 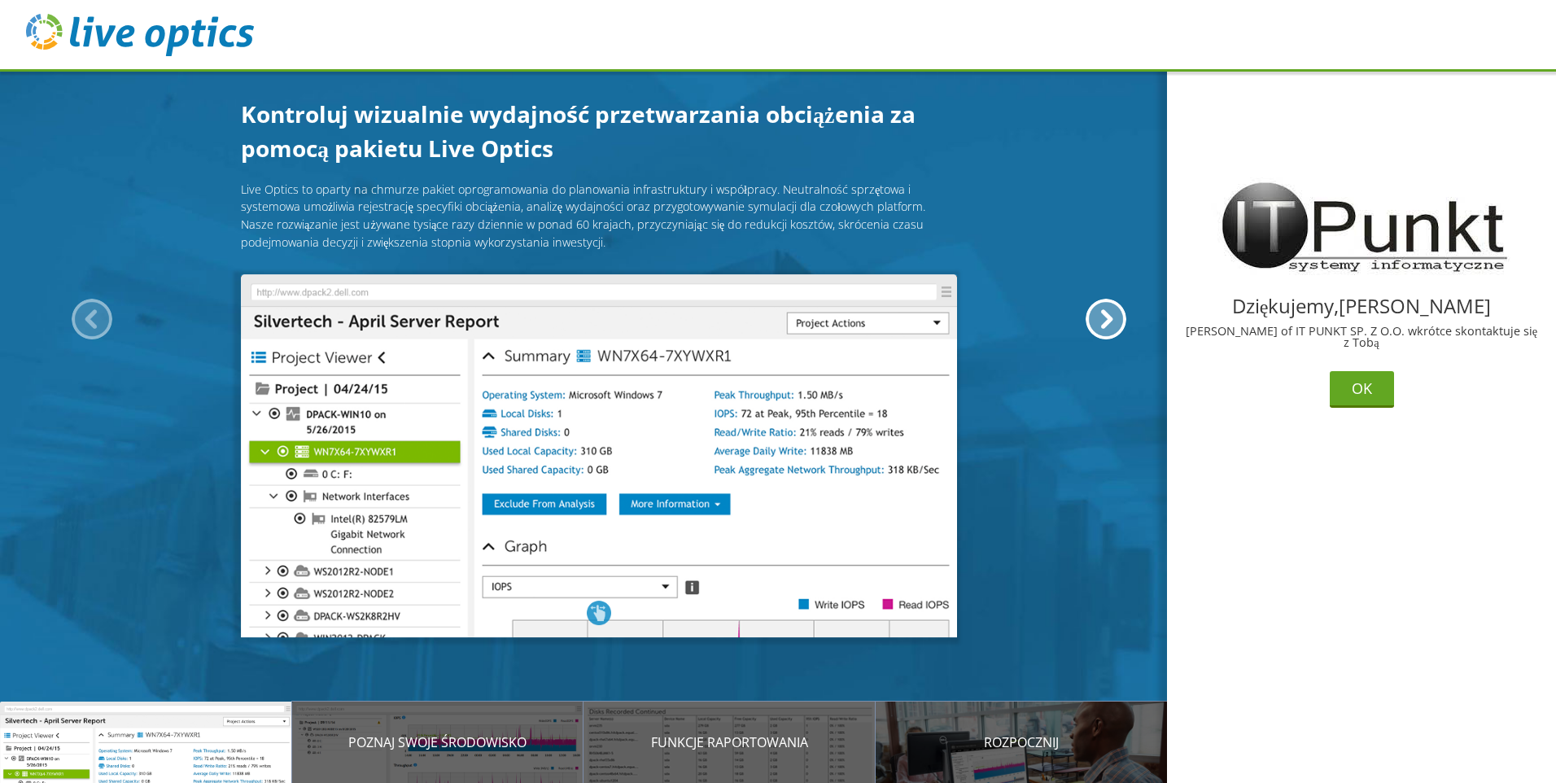 I want to click on p: Poznaj swoje środowisko, so click(x=438, y=742).